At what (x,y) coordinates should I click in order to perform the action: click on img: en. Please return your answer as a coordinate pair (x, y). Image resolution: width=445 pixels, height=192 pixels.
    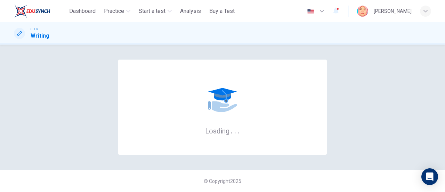
    Looking at the image, I should click on (311, 11).